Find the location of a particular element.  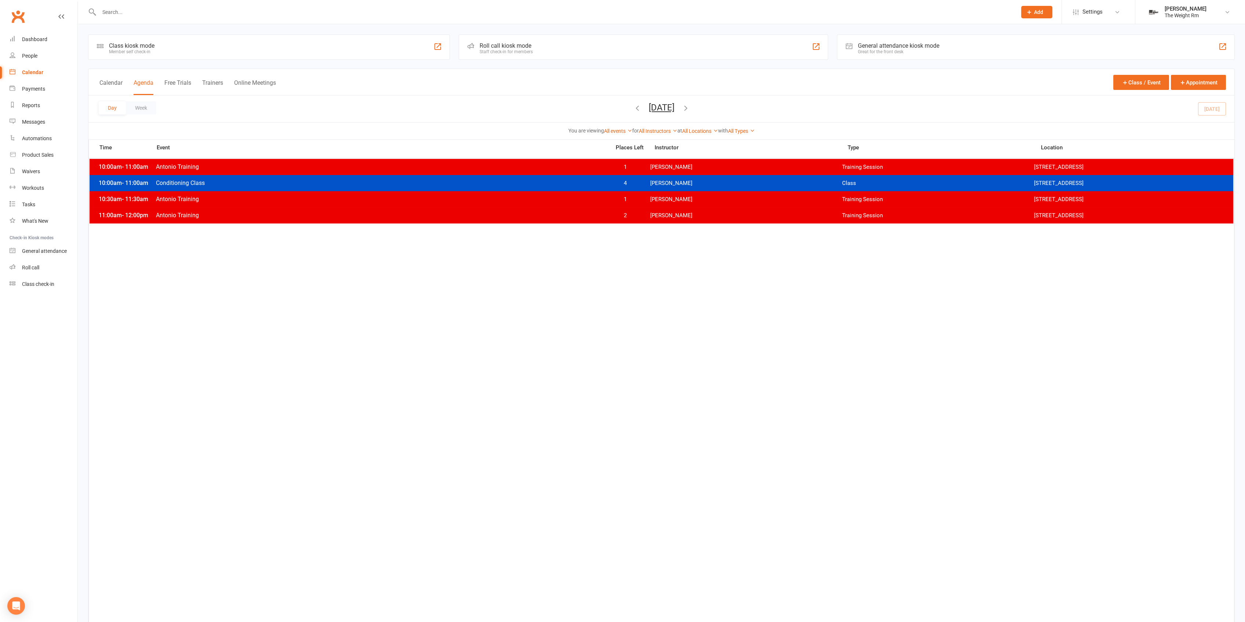

div: Messages is located at coordinates (33, 122).